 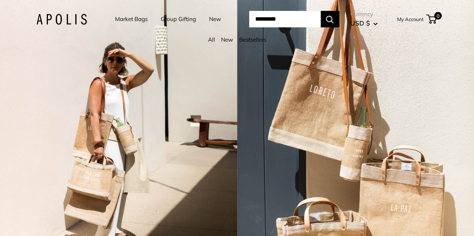 I want to click on a: All, so click(x=211, y=39).